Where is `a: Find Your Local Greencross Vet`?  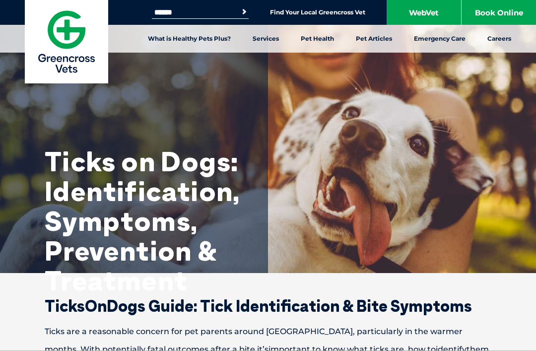 a: Find Your Local Greencross Vet is located at coordinates (318, 12).